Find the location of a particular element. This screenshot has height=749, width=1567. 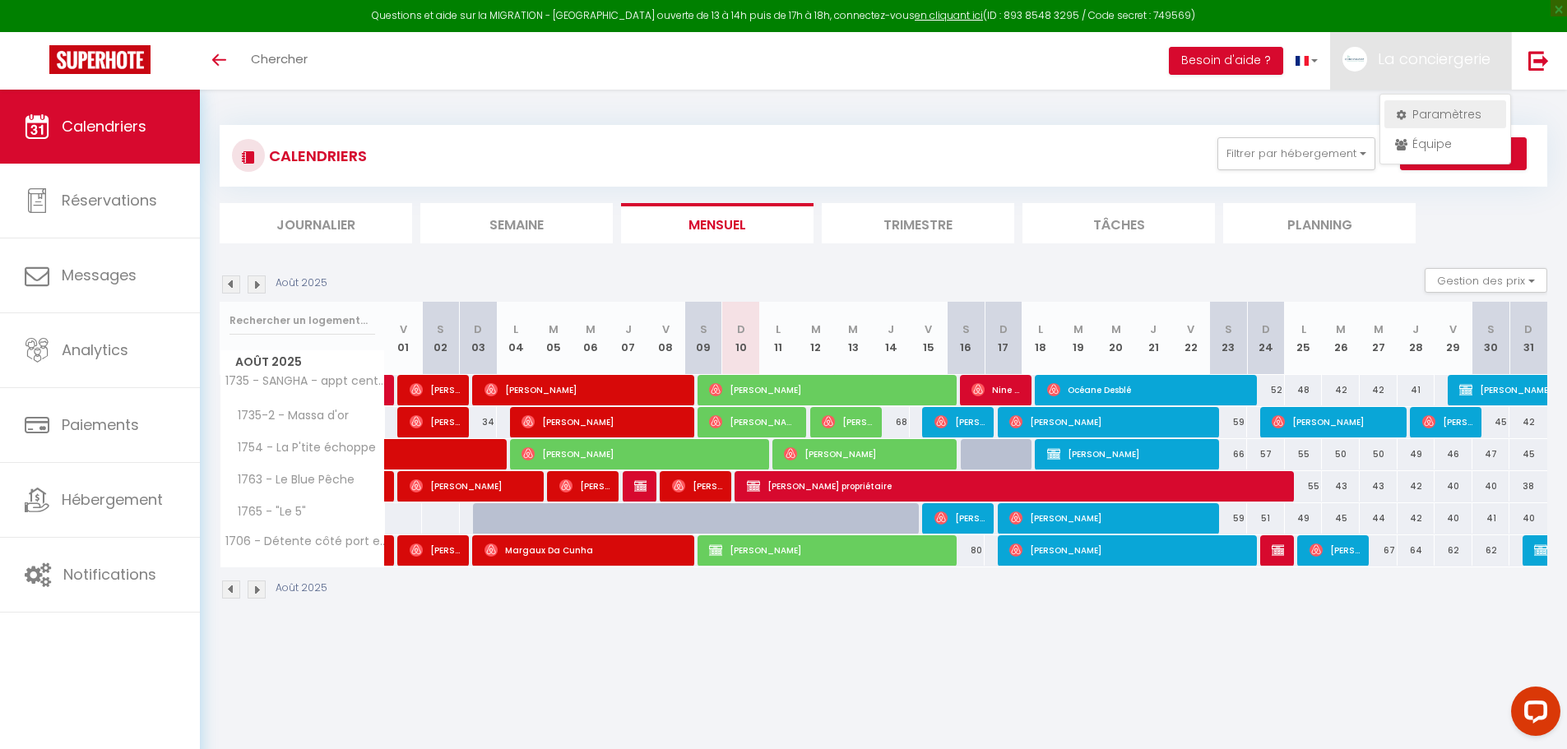

span: 1735 - SANGHA - appt centre-ville is located at coordinates (305, 381).